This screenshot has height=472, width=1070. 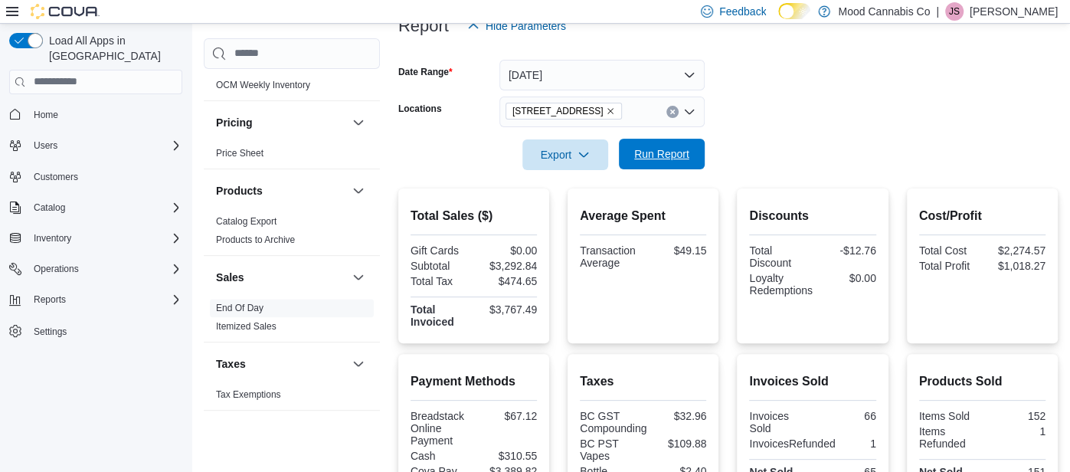 I want to click on div: 1, so click(x=1015, y=431).